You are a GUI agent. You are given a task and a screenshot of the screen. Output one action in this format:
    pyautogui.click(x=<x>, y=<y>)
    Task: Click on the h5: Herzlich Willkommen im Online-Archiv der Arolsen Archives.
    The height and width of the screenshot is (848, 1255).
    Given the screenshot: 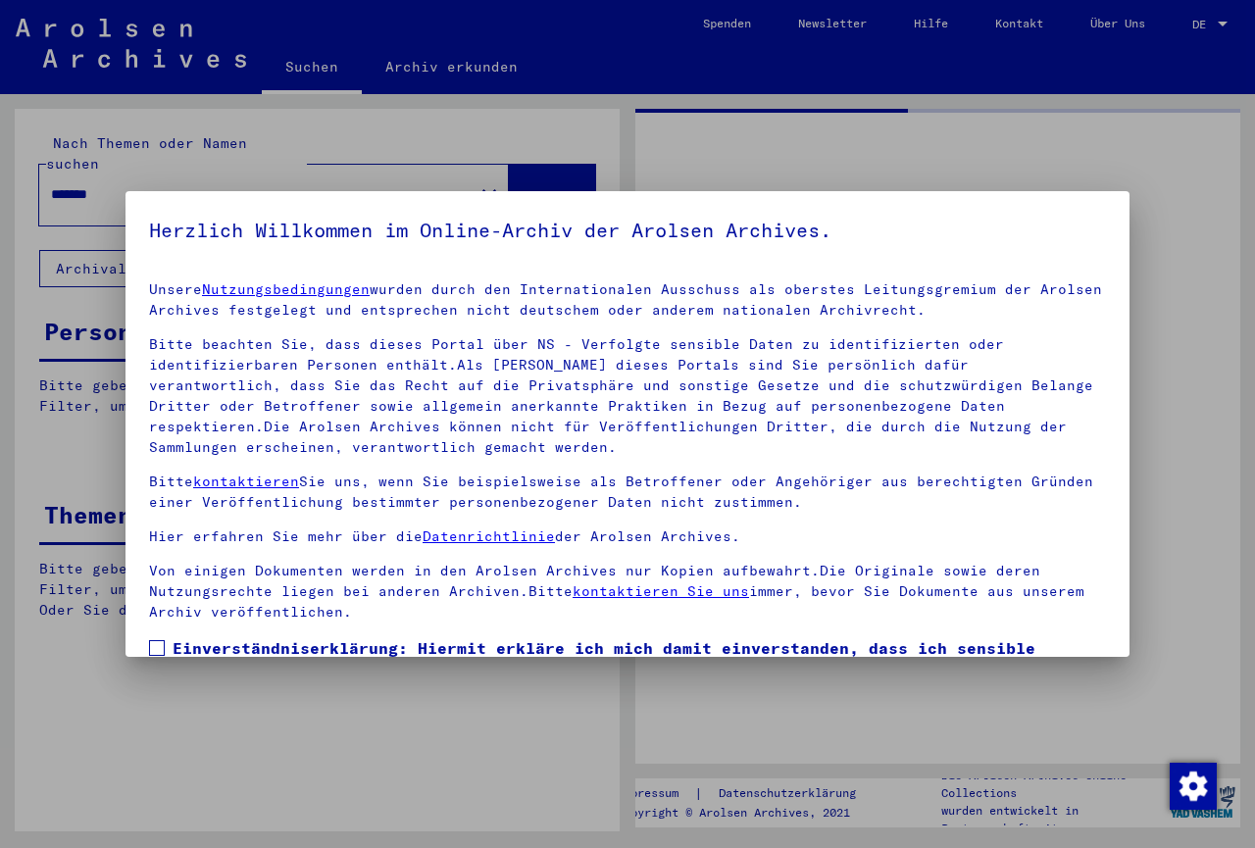 What is the action you would take?
    pyautogui.click(x=627, y=230)
    